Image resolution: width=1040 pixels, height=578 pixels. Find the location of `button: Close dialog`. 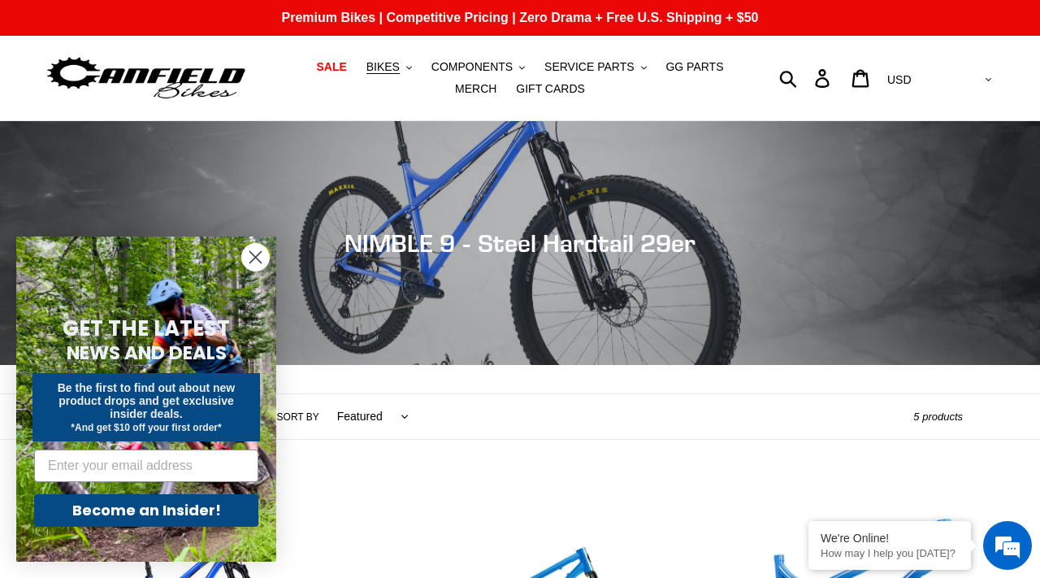

button: Close dialog is located at coordinates (255, 257).